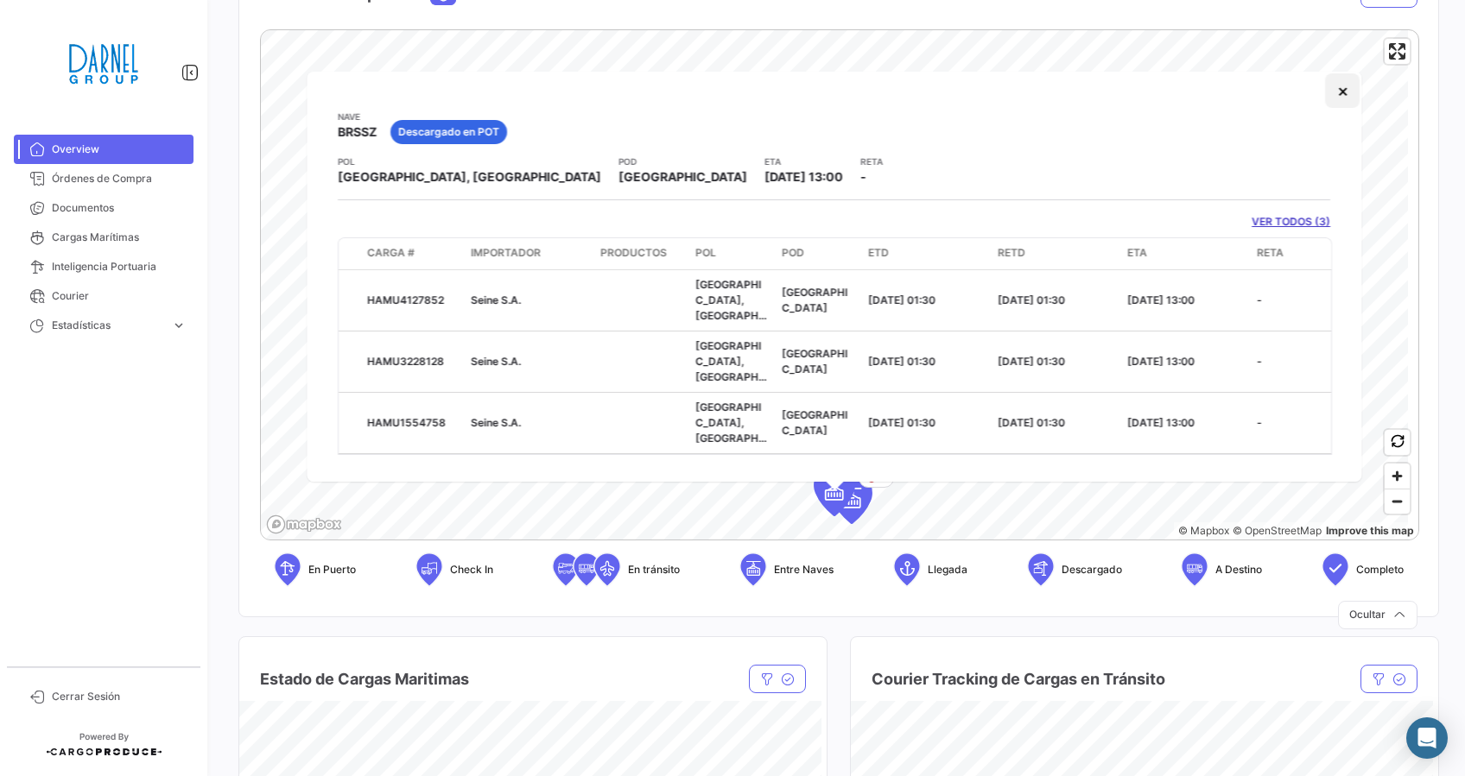 The image size is (1465, 776). Describe the element at coordinates (1203, 530) in the screenshot. I see `a: Mapbox` at that location.